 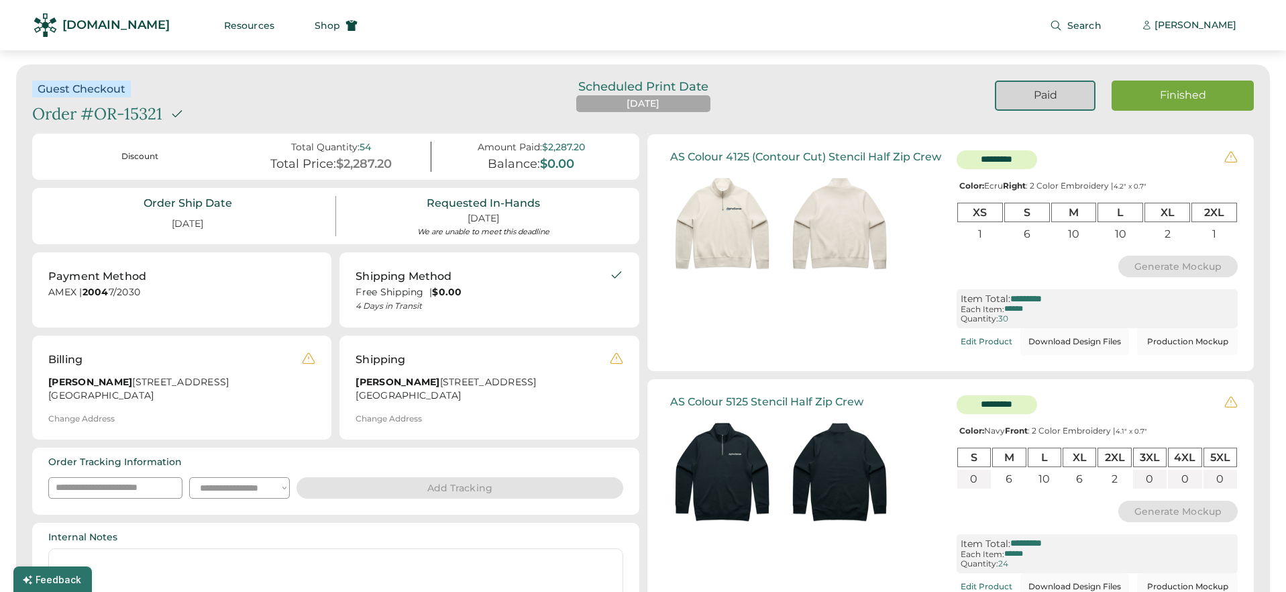 I want to click on div: Order Tracking Information, so click(x=115, y=462).